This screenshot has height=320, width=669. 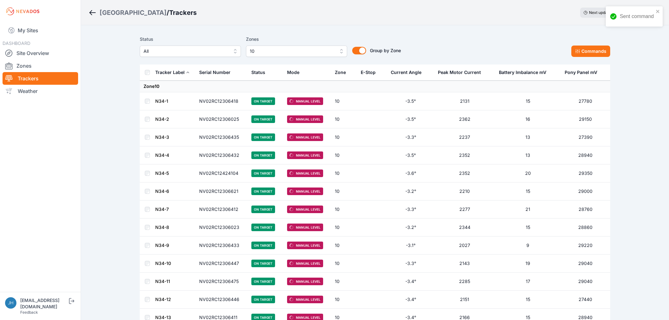 I want to click on td: NV02RC12306412, so click(x=221, y=209).